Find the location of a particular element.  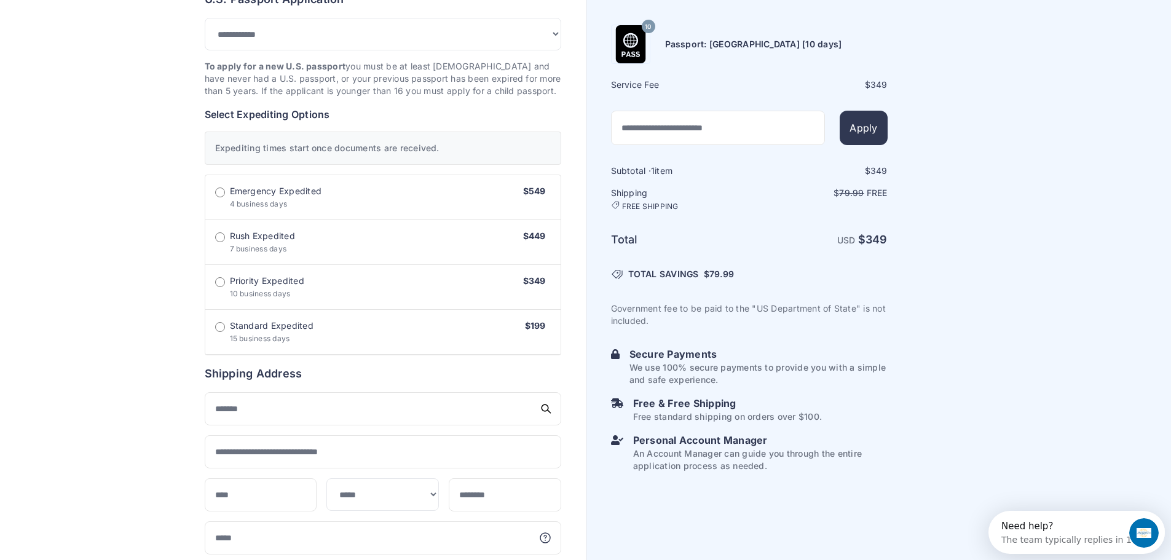

span: $549 is located at coordinates (534, 191).